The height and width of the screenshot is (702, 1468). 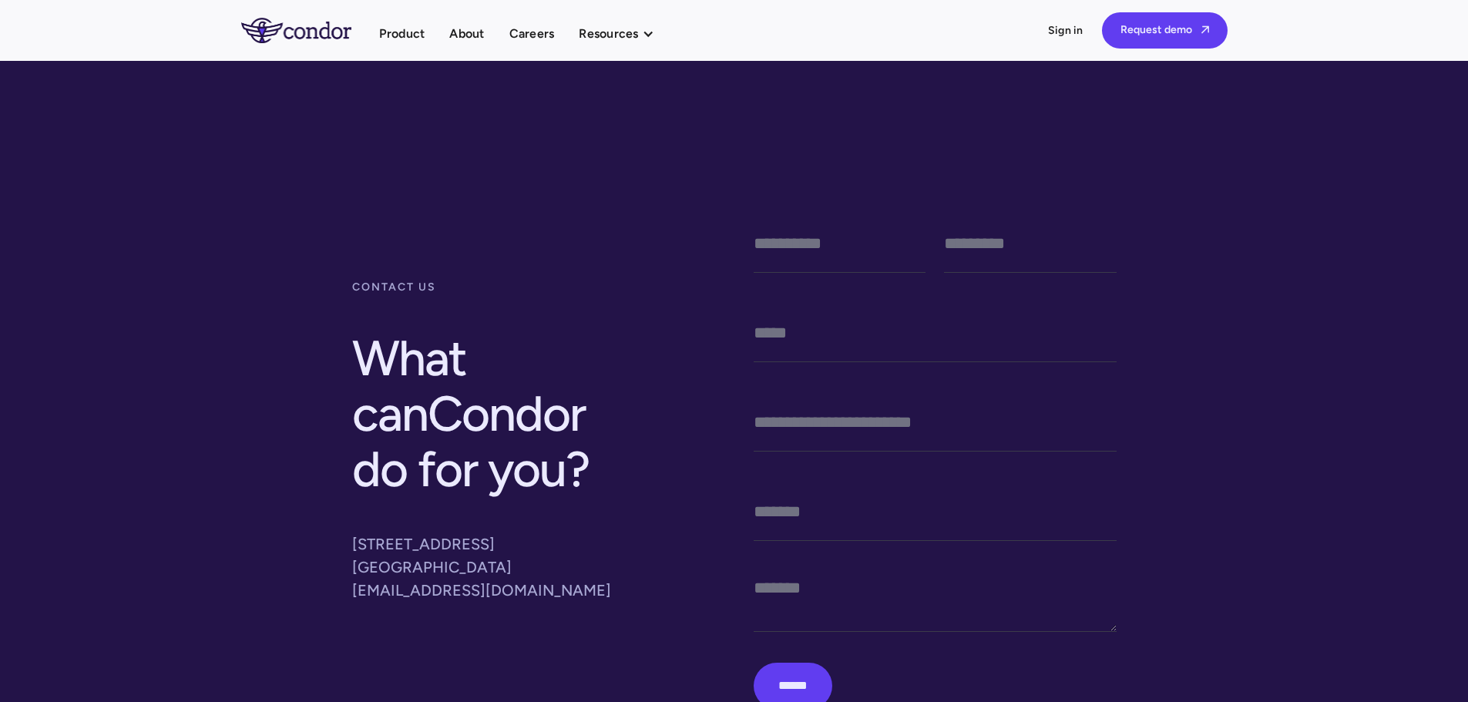 I want to click on a: Sign in, so click(x=1066, y=31).